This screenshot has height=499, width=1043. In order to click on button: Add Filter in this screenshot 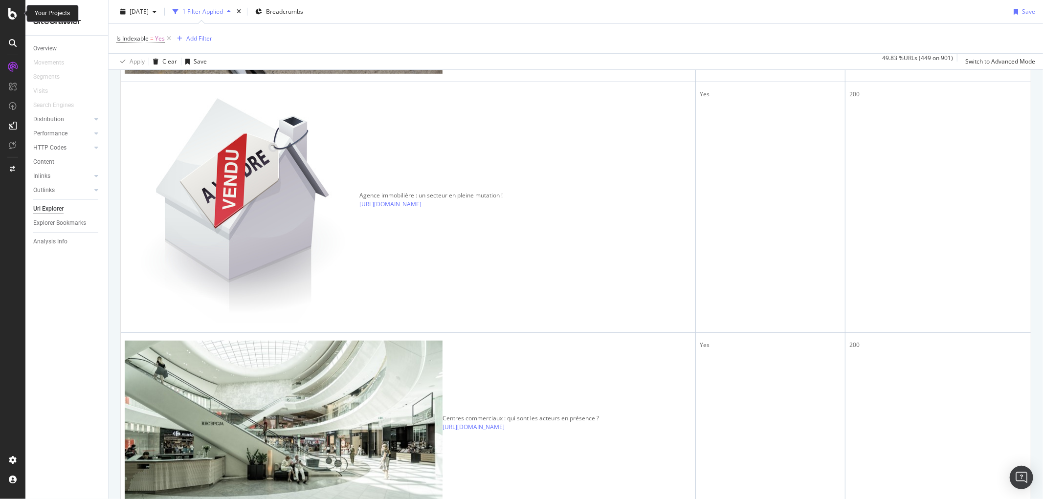, I will do `click(193, 39)`.